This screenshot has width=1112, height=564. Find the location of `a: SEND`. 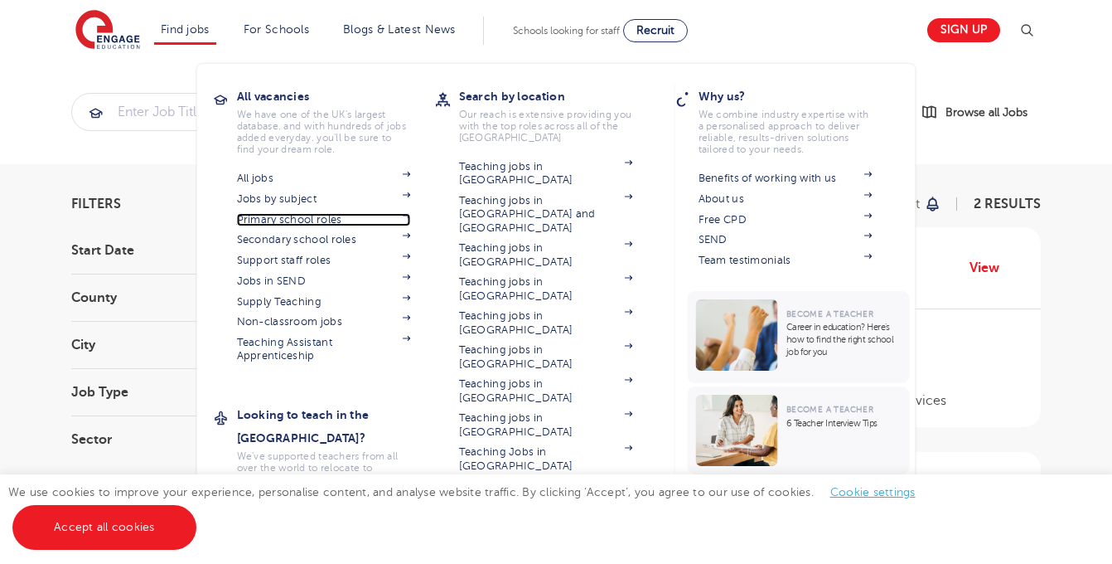

a: SEND is located at coordinates (786, 240).